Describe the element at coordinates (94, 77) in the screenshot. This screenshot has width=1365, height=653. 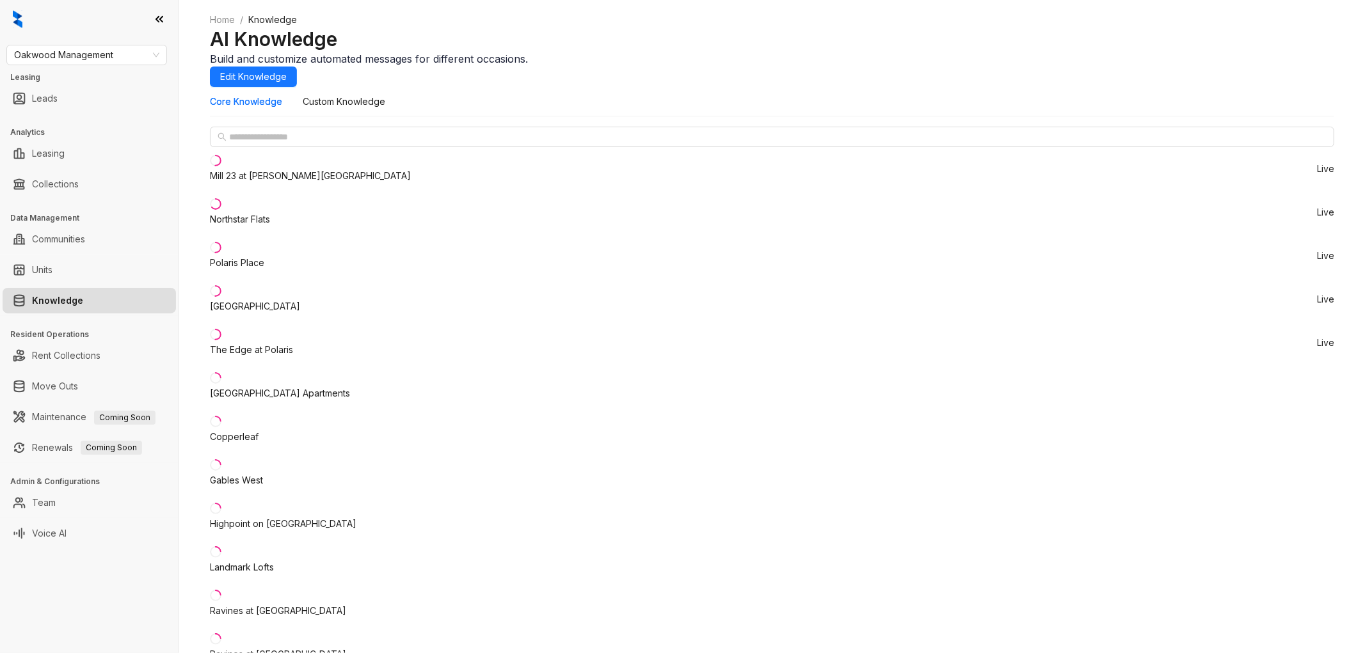
I see `h3: Leasing` at that location.